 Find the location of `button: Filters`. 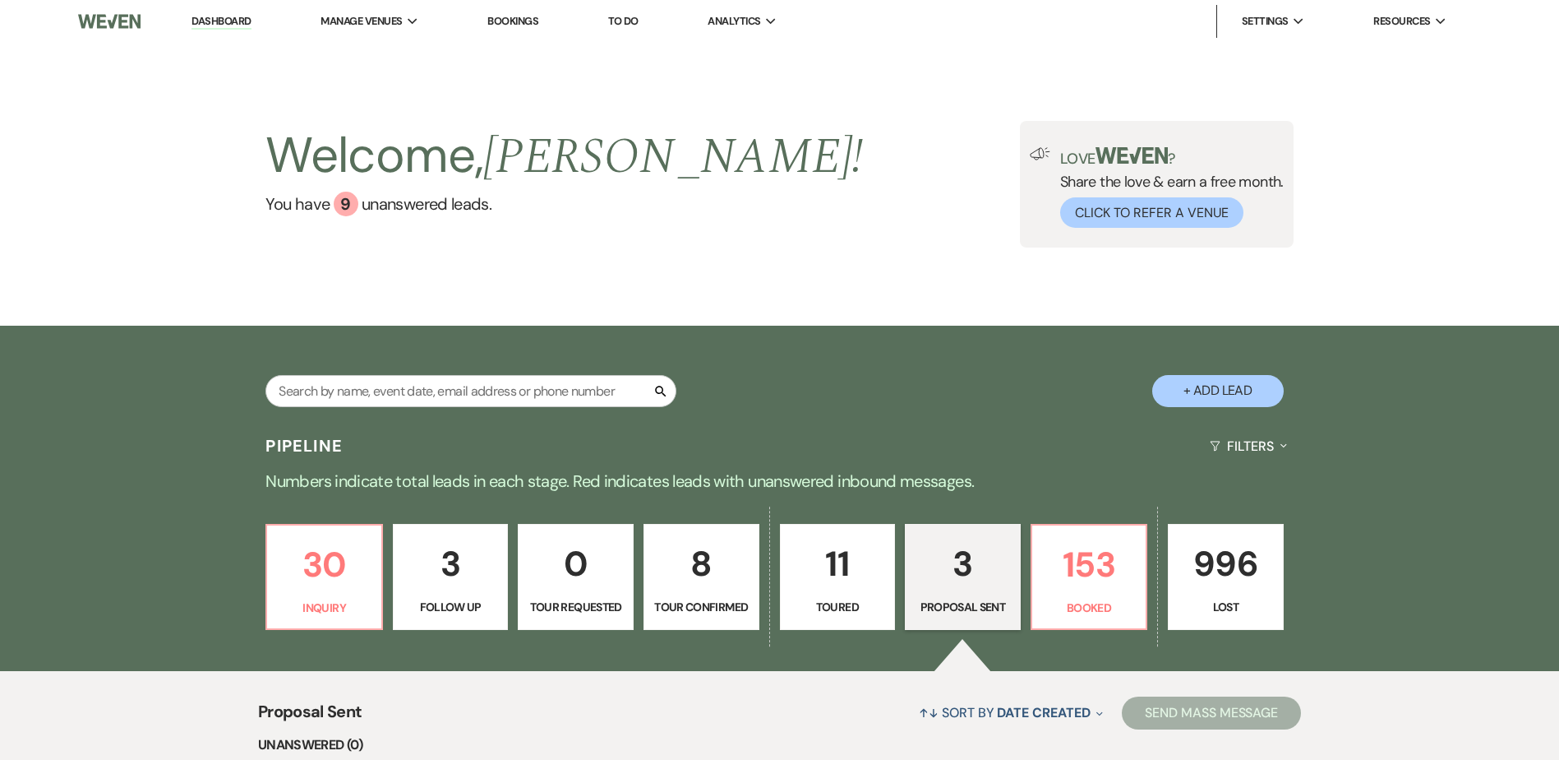

button: Filters is located at coordinates (1248, 446).